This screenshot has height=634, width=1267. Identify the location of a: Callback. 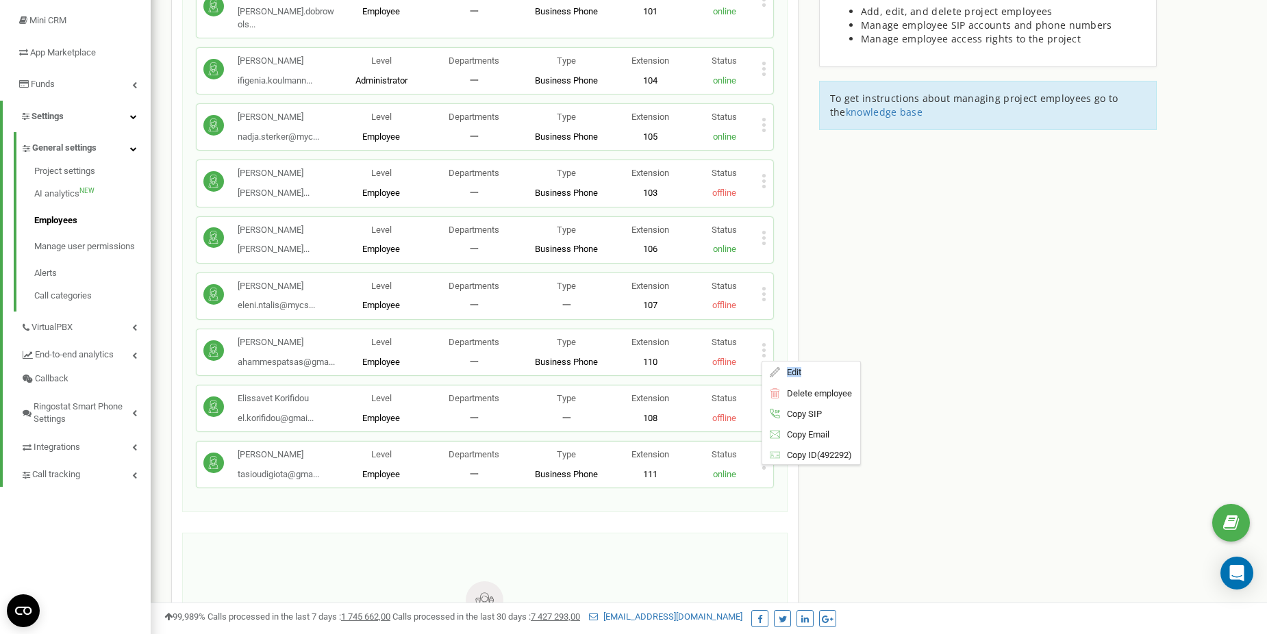
(86, 379).